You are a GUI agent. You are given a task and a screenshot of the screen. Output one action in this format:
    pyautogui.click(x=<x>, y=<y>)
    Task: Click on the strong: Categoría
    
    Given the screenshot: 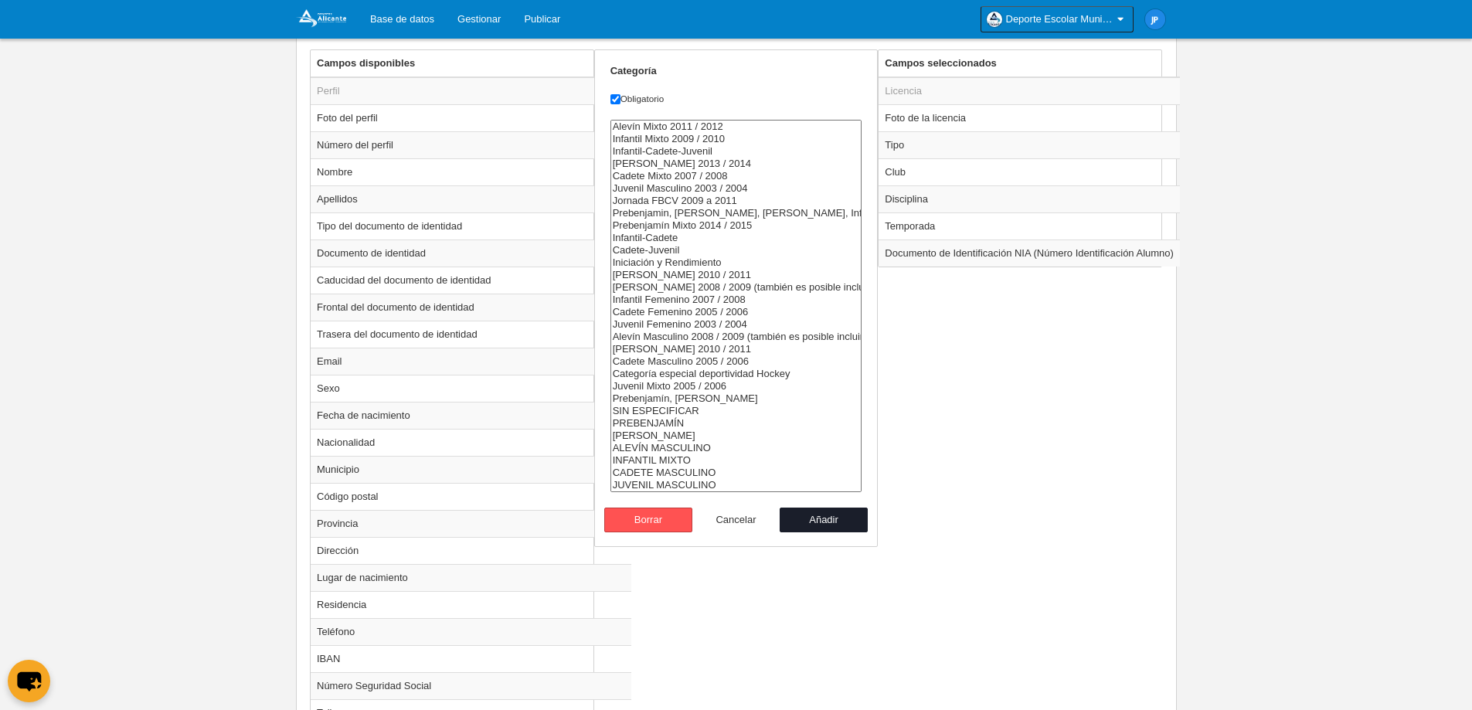 What is the action you would take?
    pyautogui.click(x=634, y=70)
    